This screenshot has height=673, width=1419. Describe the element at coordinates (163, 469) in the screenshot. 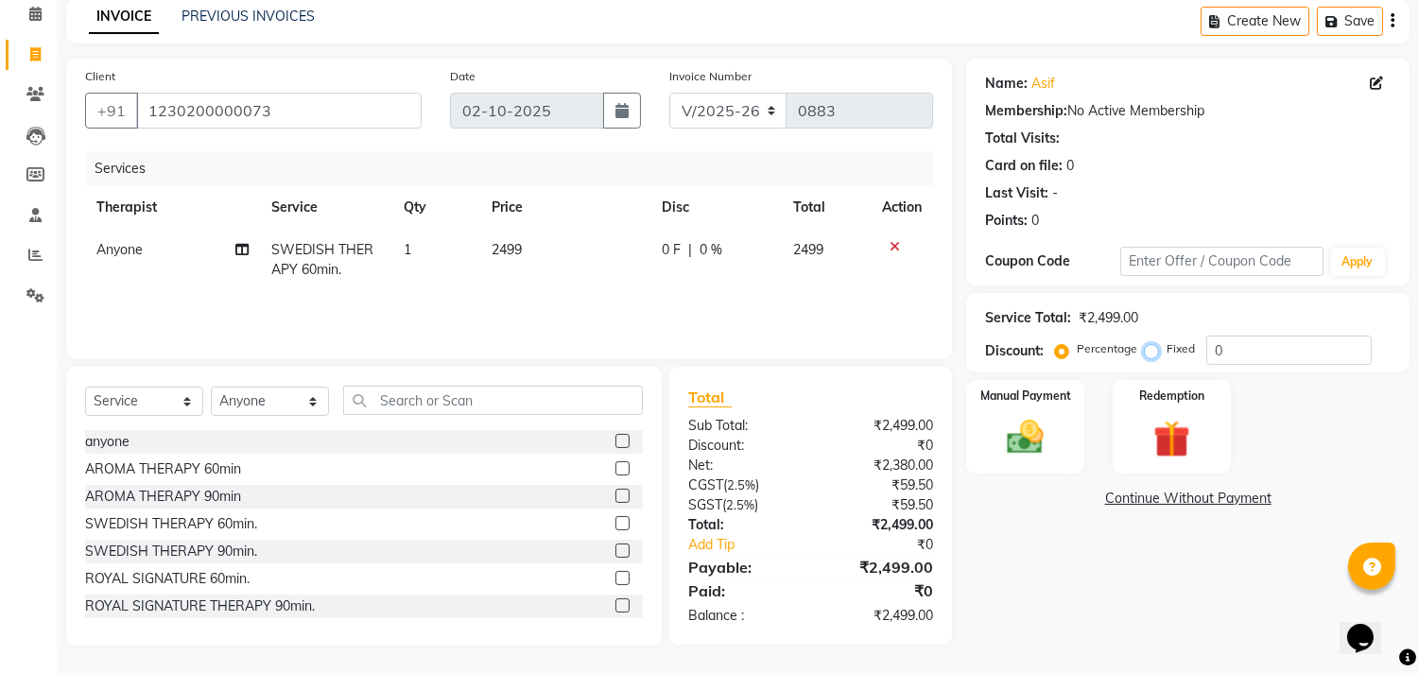

I see `div: AROMA THERAPY 60min` at that location.